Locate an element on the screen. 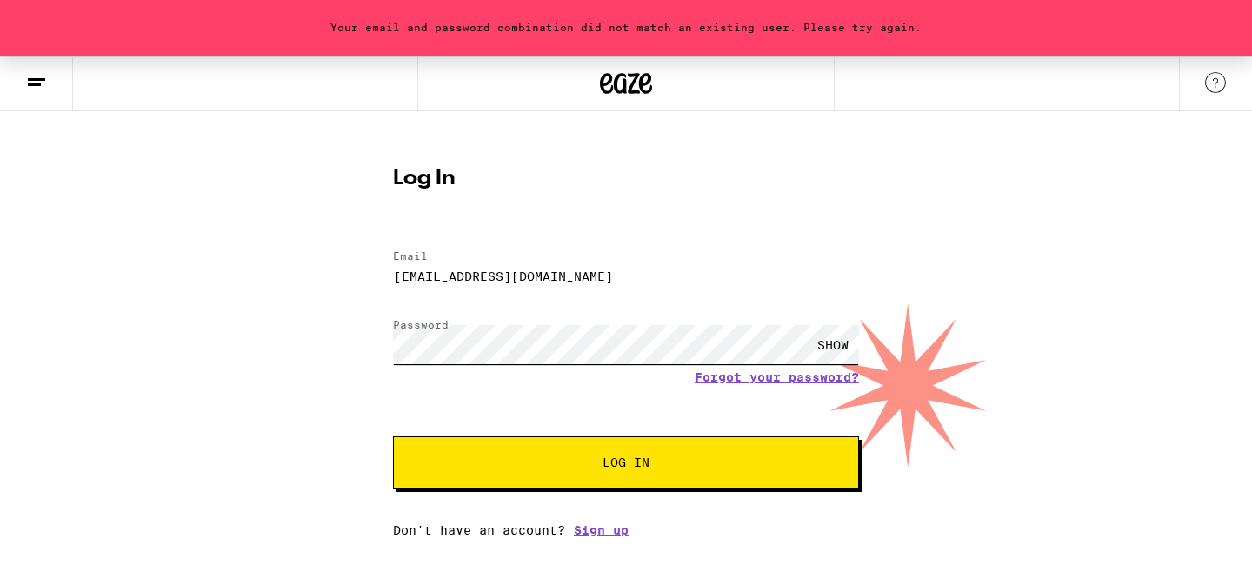  label: Password is located at coordinates (421, 324).